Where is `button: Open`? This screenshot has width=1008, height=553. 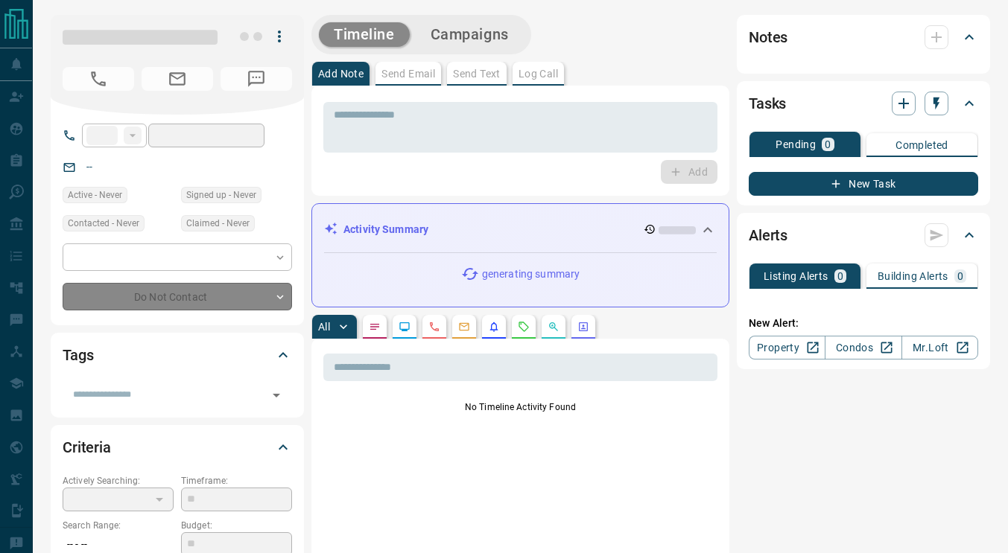
button: Open is located at coordinates (276, 395).